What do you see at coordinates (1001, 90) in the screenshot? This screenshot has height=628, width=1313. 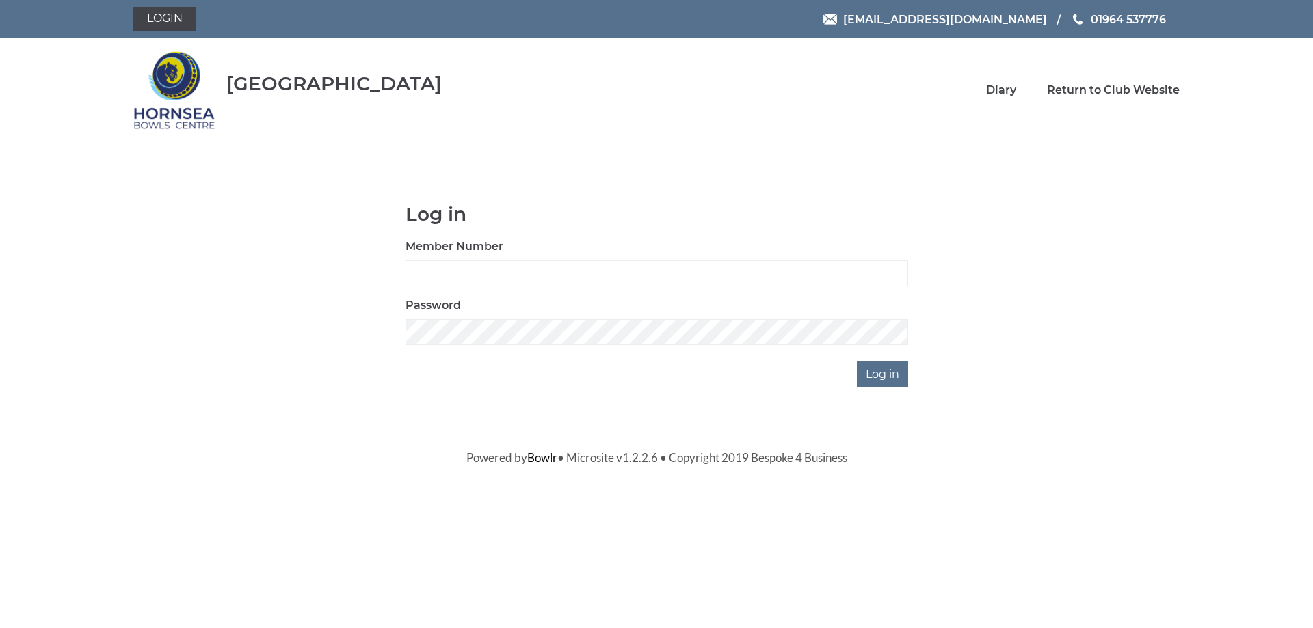 I see `a: Diary` at bounding box center [1001, 90].